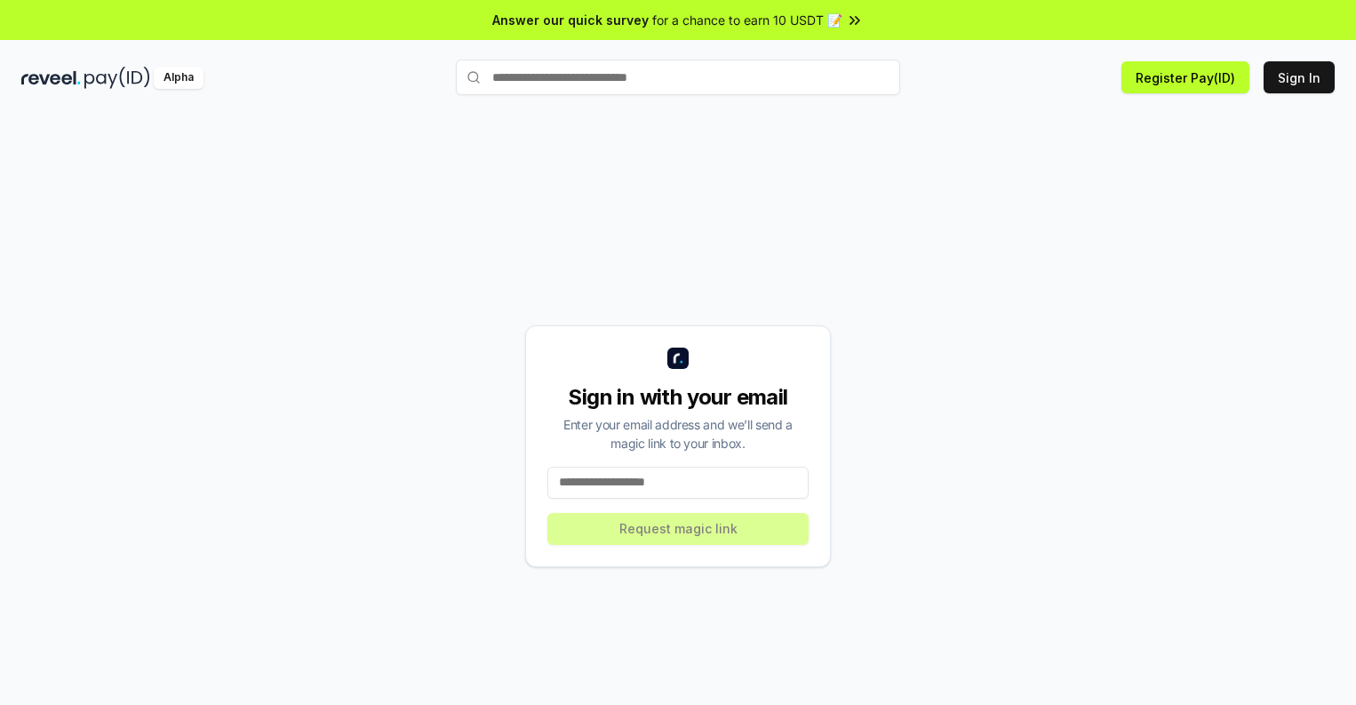 Image resolution: width=1356 pixels, height=705 pixels. I want to click on img: logo_small, so click(678, 358).